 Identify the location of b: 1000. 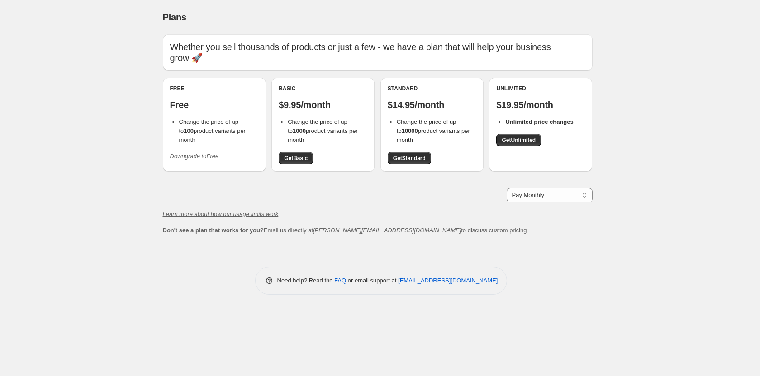
(299, 131).